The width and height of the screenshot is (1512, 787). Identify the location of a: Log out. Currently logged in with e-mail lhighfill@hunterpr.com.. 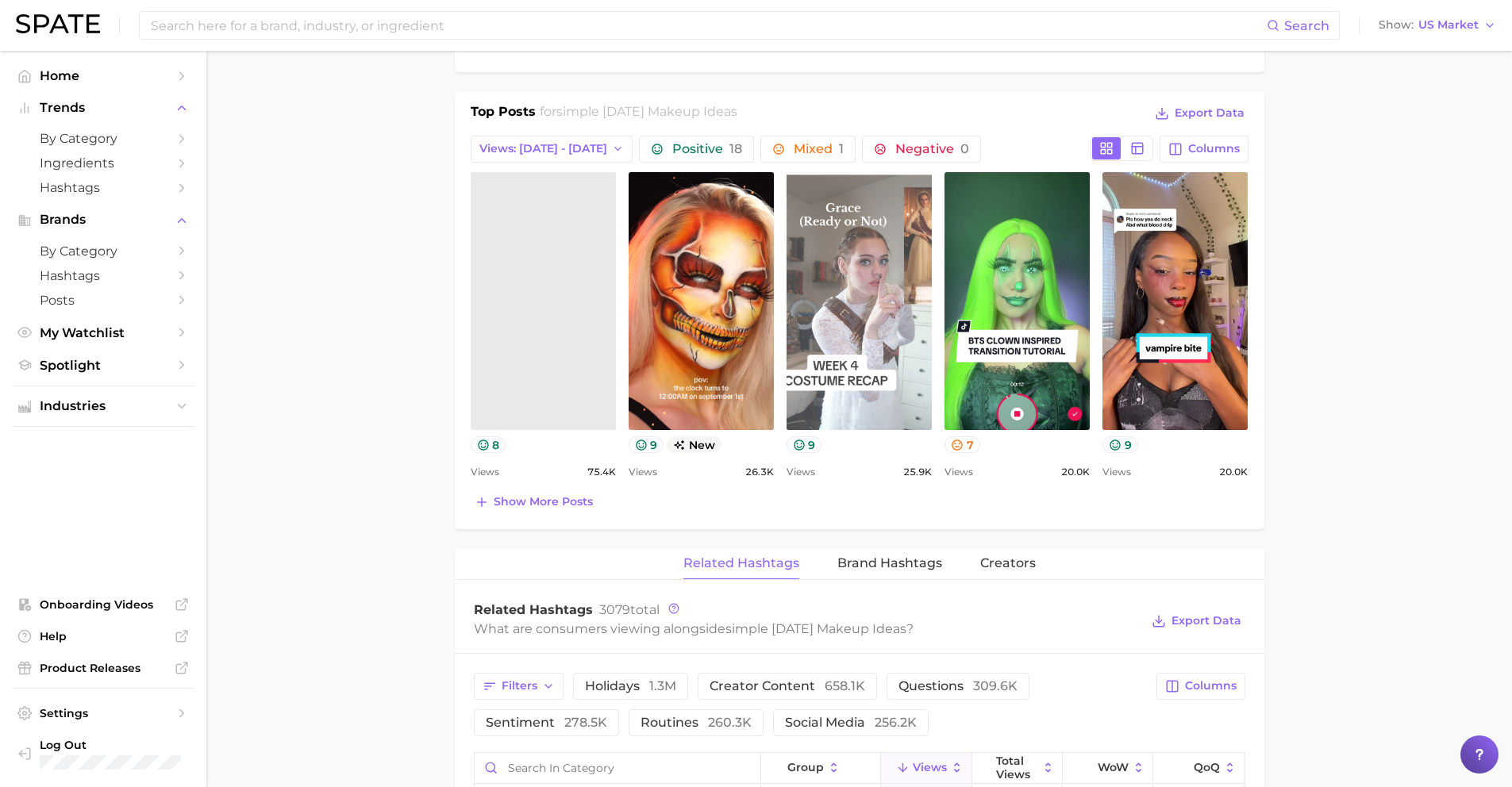
(103, 754).